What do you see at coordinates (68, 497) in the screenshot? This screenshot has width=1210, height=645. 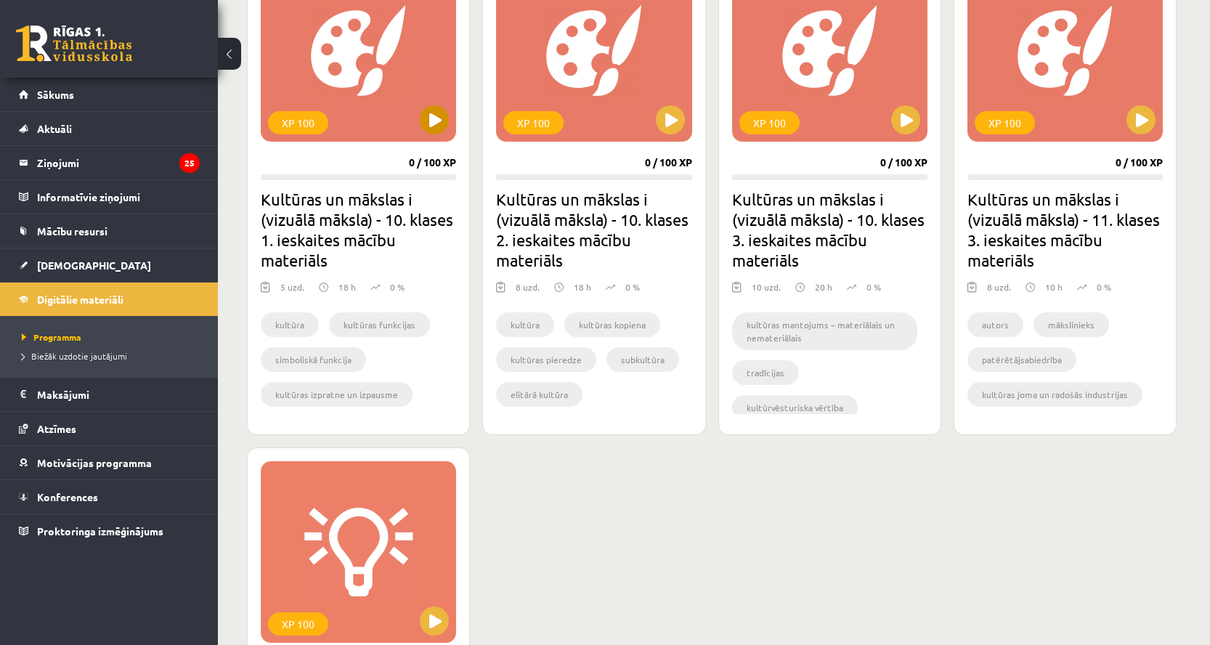 I see `span: Konferences` at bounding box center [68, 497].